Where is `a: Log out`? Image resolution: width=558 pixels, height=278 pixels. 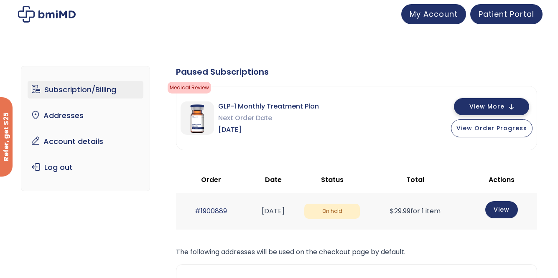 a: Log out is located at coordinates (85, 168).